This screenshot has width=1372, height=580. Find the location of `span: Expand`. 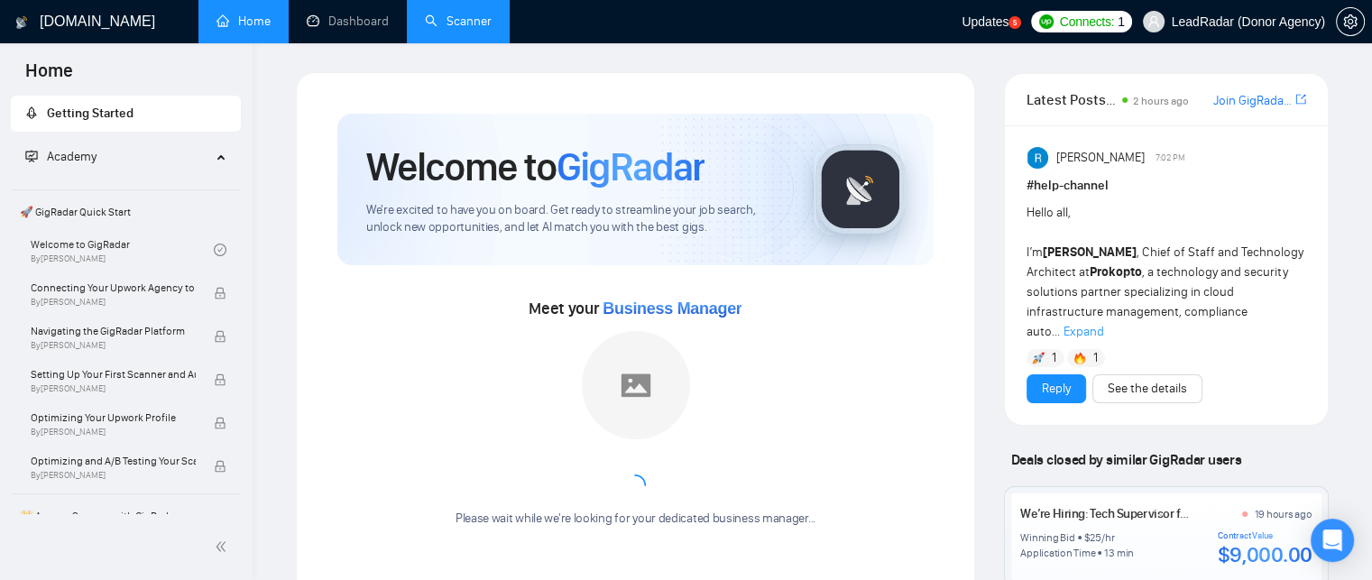

span: Expand is located at coordinates (1083, 331).